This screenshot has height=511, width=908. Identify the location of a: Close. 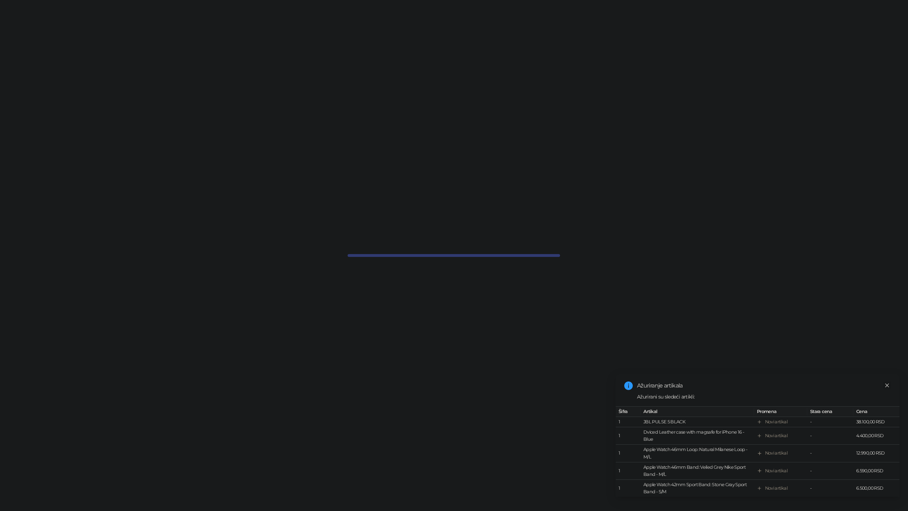
(887, 385).